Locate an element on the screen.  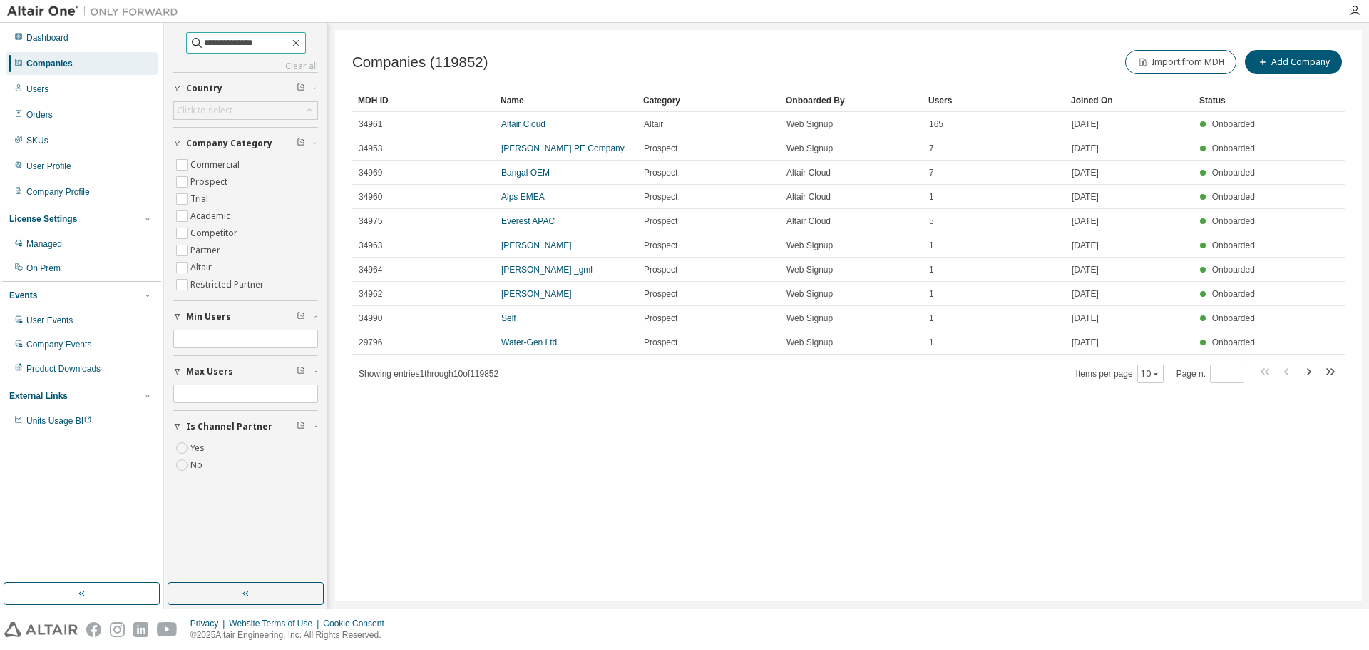
div: User Events is located at coordinates (49, 320).